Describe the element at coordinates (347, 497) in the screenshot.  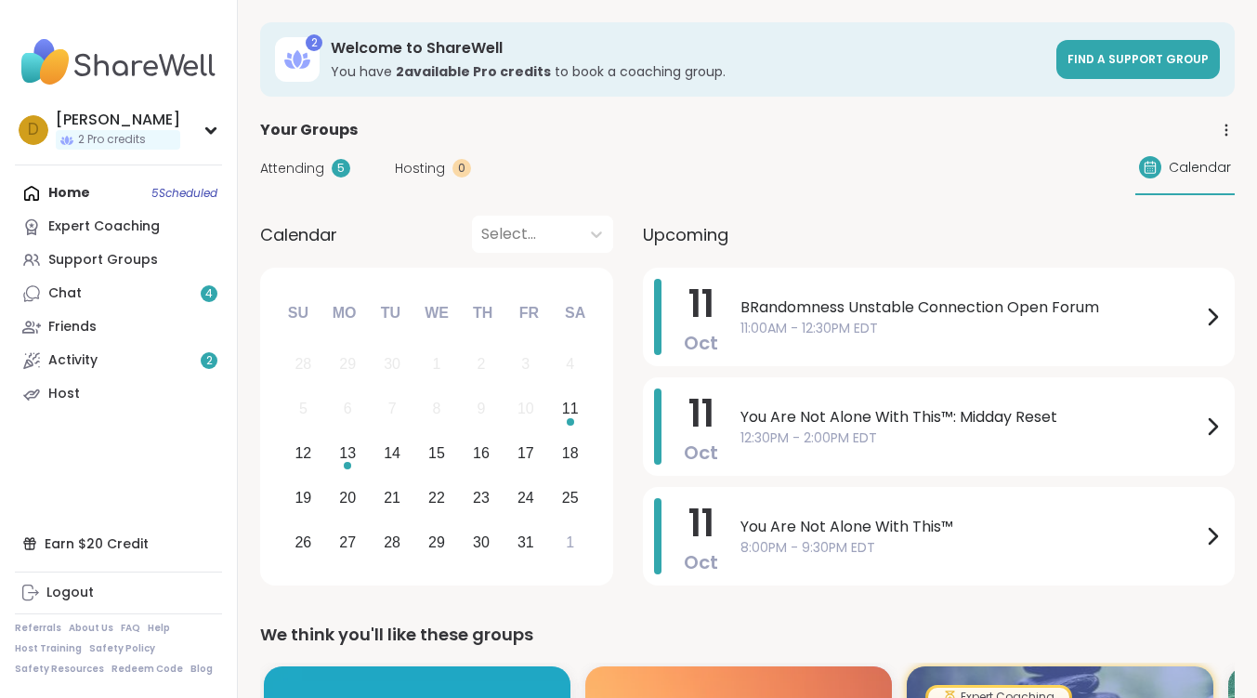
I see `div: Choose Monday, October 20th, 2025` at that location.